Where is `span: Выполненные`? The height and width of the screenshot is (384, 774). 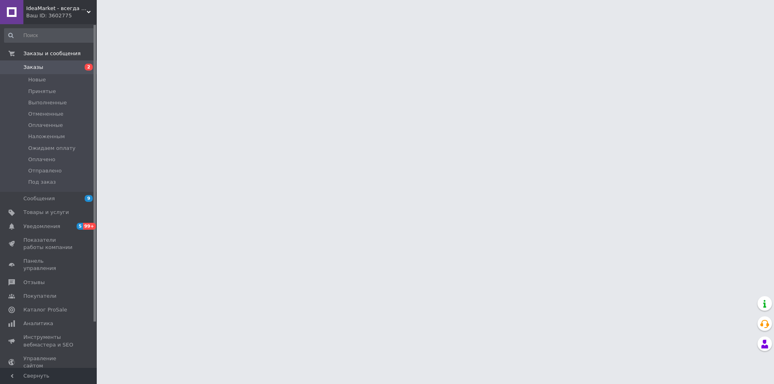 span: Выполненные is located at coordinates (48, 103).